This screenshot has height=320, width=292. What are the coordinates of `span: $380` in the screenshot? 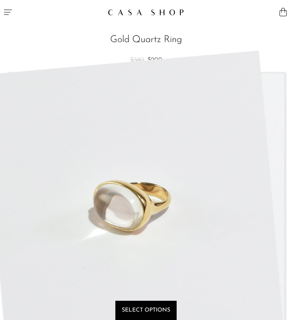 It's located at (137, 60).